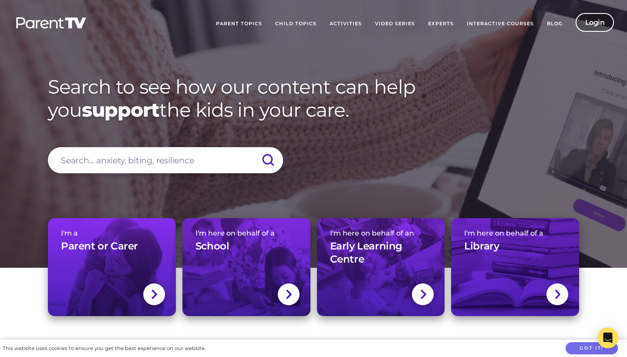  What do you see at coordinates (166, 160) in the screenshot?
I see `input: Search... anxiety, biting, resilience` at bounding box center [166, 160].